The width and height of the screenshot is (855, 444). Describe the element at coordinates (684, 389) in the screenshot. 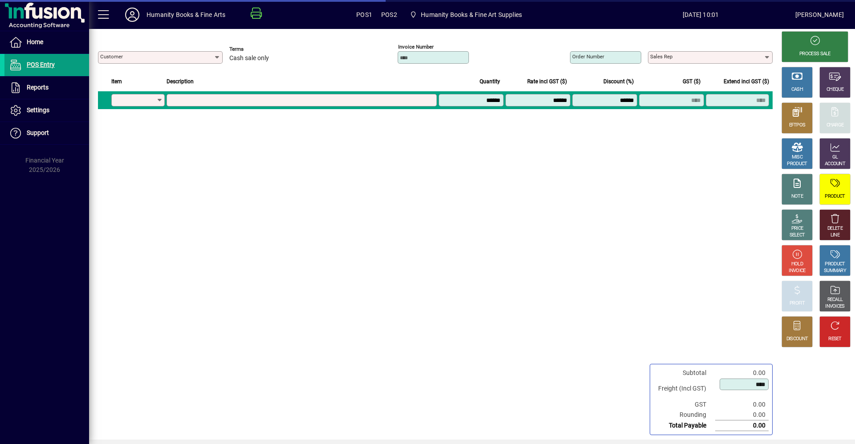

I see `td: Freight (Incl GST)` at that location.